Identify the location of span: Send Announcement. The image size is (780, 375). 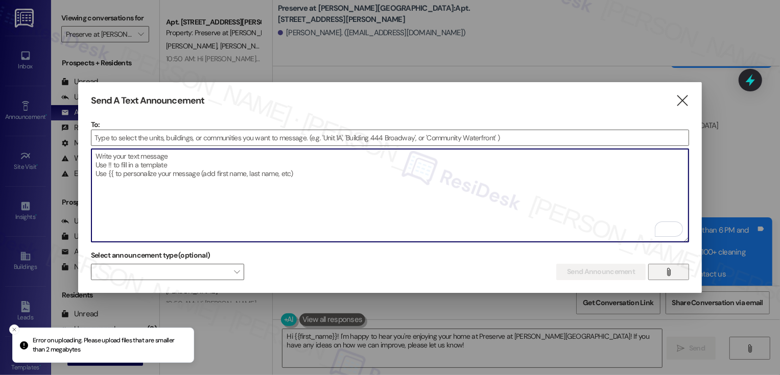
(600, 272).